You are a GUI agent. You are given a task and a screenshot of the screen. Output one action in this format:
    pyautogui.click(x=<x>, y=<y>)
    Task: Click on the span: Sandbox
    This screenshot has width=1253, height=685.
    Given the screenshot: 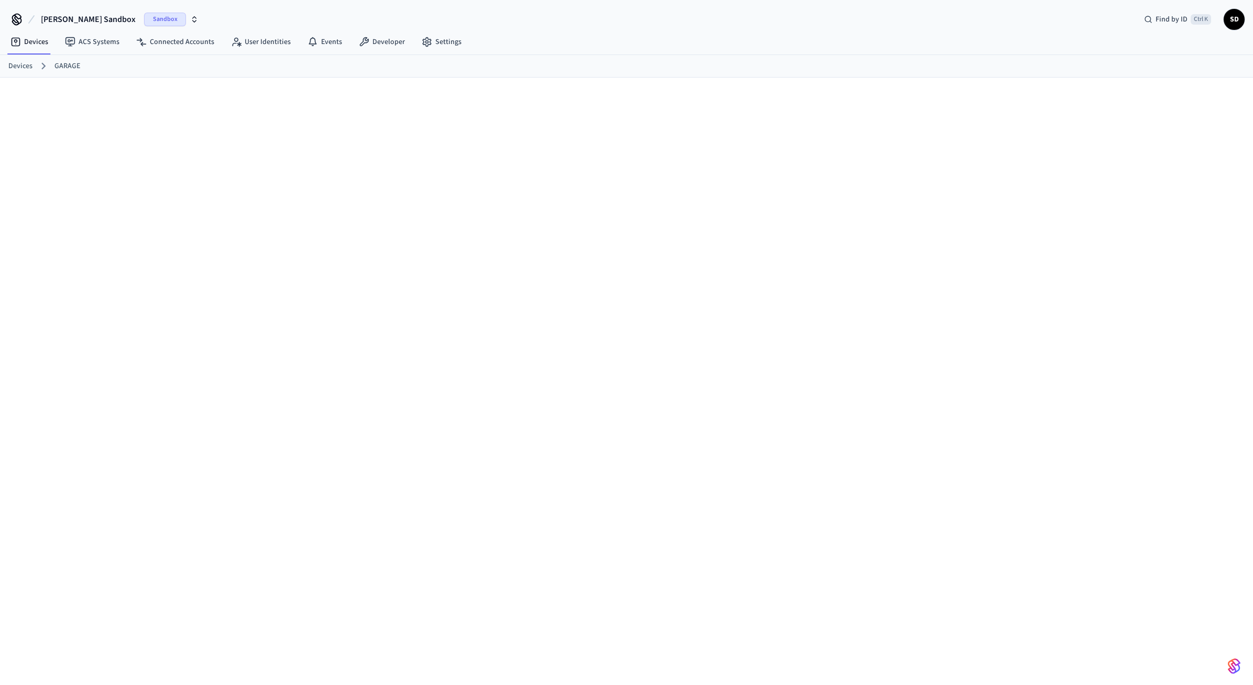 What is the action you would take?
    pyautogui.click(x=165, y=19)
    